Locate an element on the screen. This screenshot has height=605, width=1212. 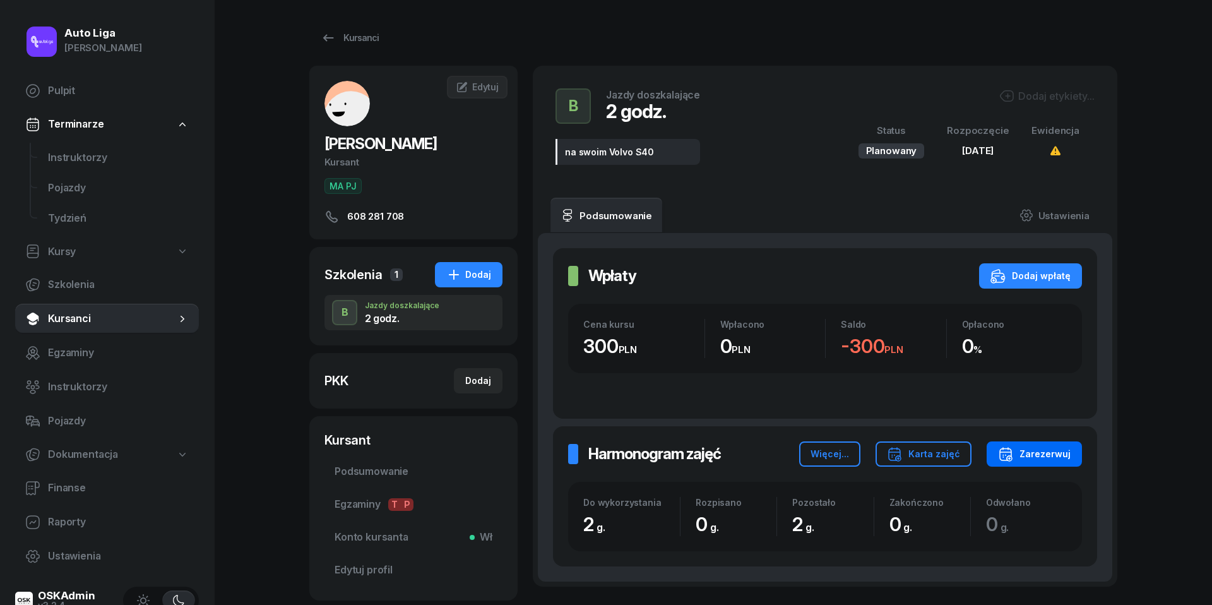
span: Ustawienia is located at coordinates (118, 556).